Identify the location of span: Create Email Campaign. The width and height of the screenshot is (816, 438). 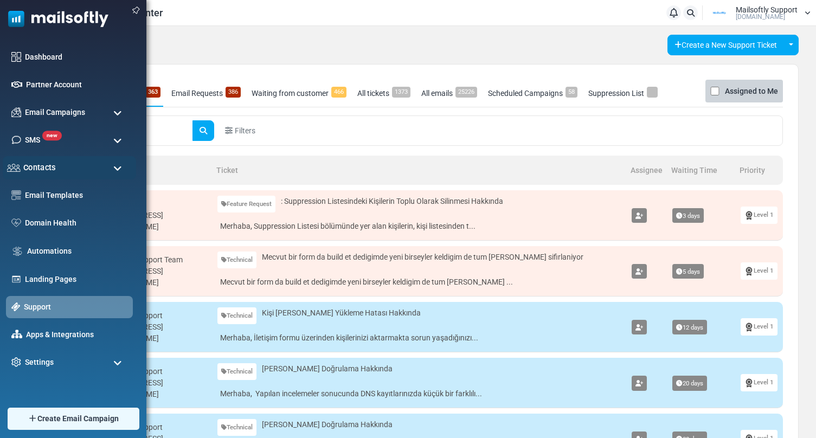
(78, 418).